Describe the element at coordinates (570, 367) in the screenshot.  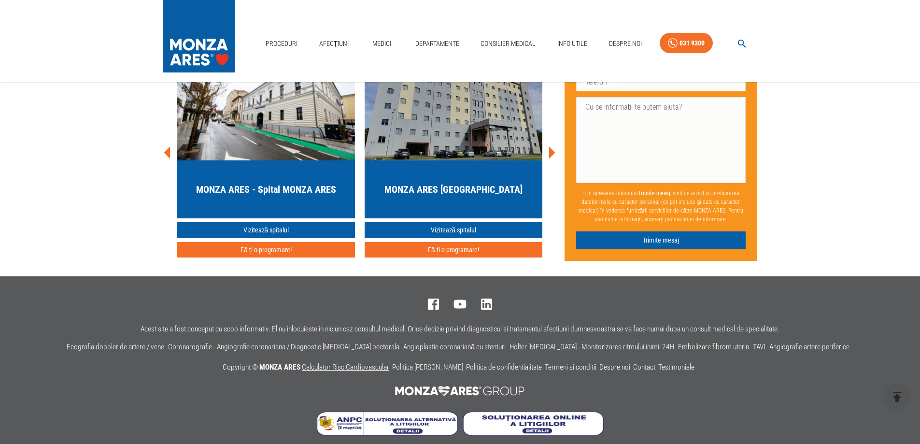
I see `a: Termeni si conditii` at that location.